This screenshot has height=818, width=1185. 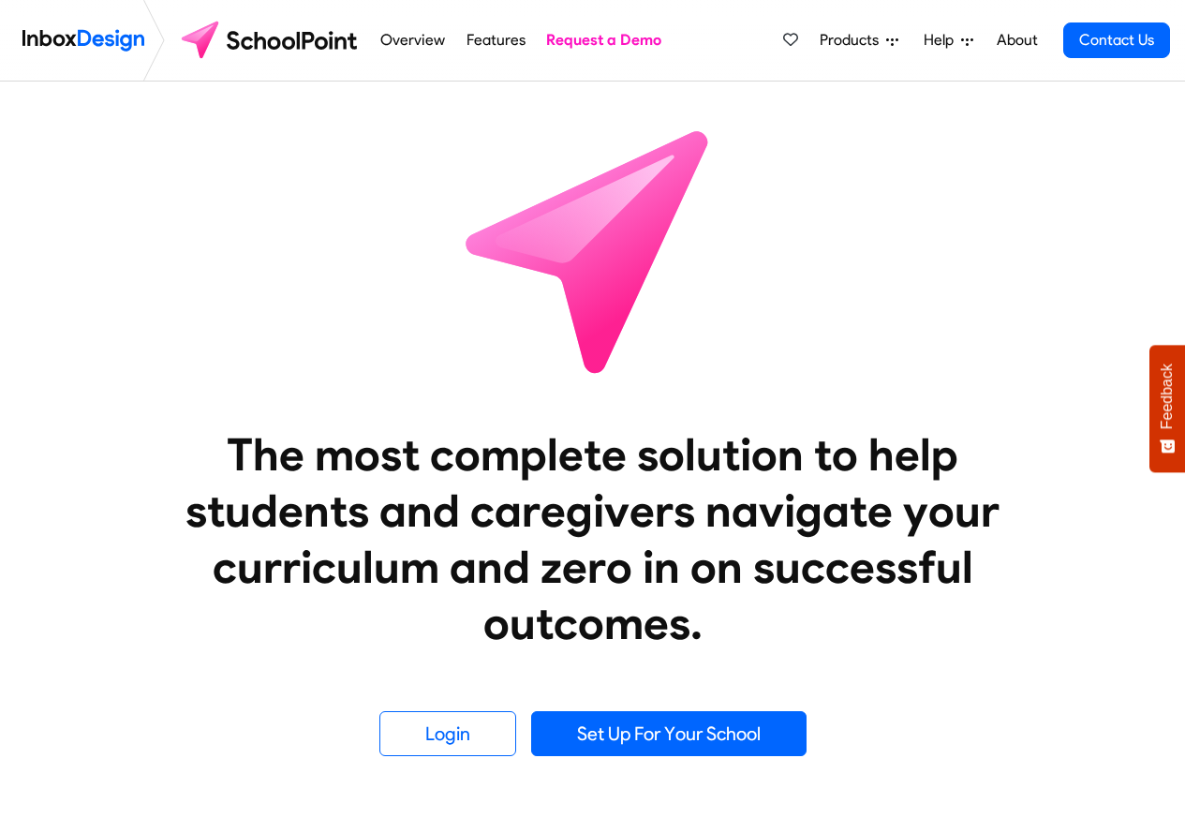 What do you see at coordinates (942, 40) in the screenshot?
I see `span: Help` at bounding box center [942, 40].